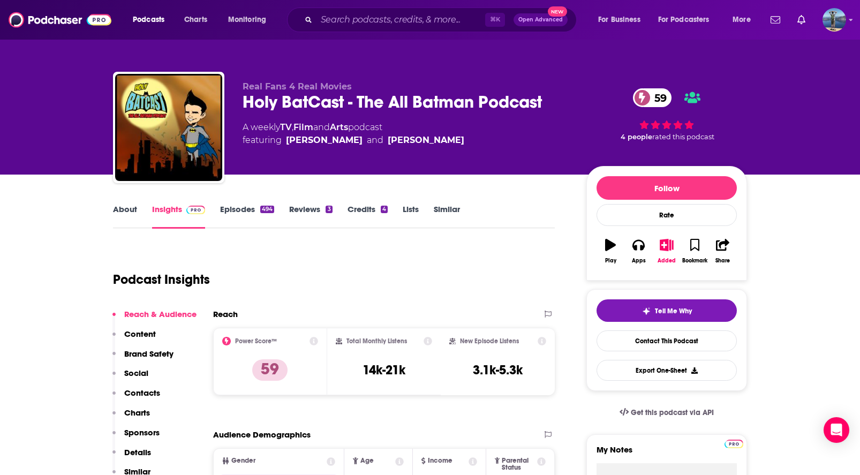 Image resolution: width=860 pixels, height=475 pixels. What do you see at coordinates (835, 20) in the screenshot?
I see `span: Logged in as matt44812` at bounding box center [835, 20].